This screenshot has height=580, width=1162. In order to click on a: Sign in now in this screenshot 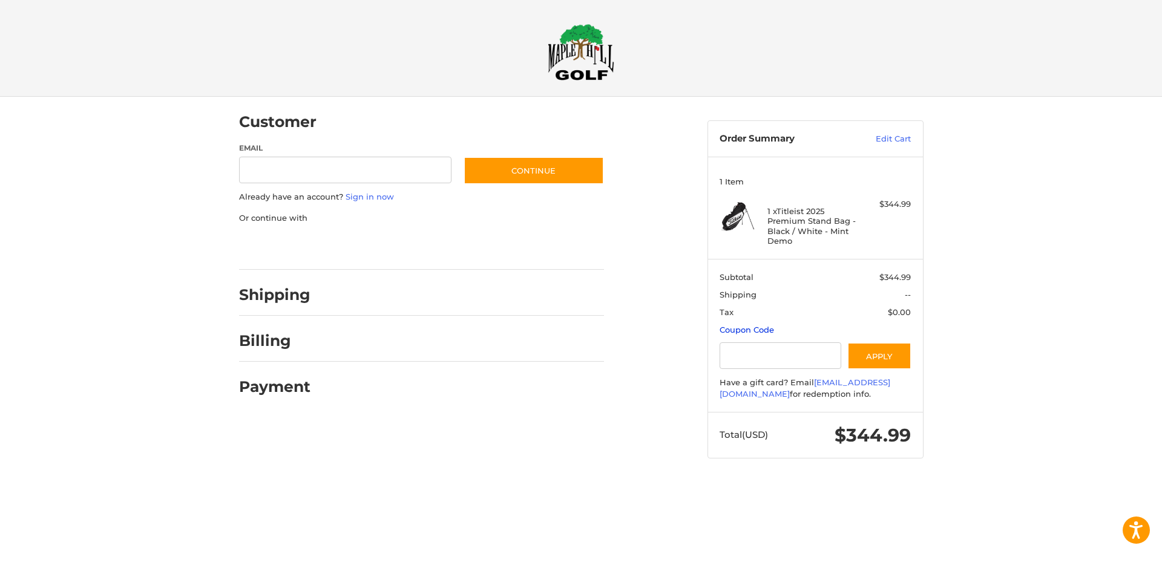, I will do `click(370, 197)`.